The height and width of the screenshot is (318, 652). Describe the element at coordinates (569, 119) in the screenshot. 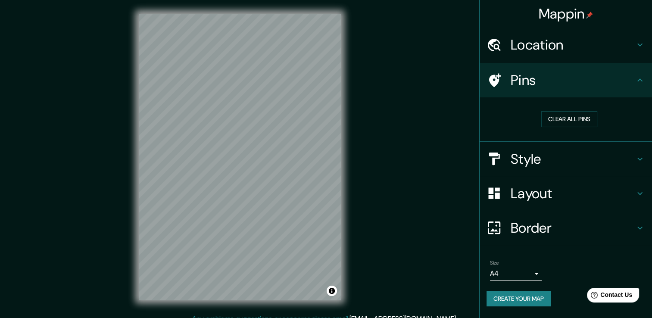

I see `button: Clear all pins` at that location.